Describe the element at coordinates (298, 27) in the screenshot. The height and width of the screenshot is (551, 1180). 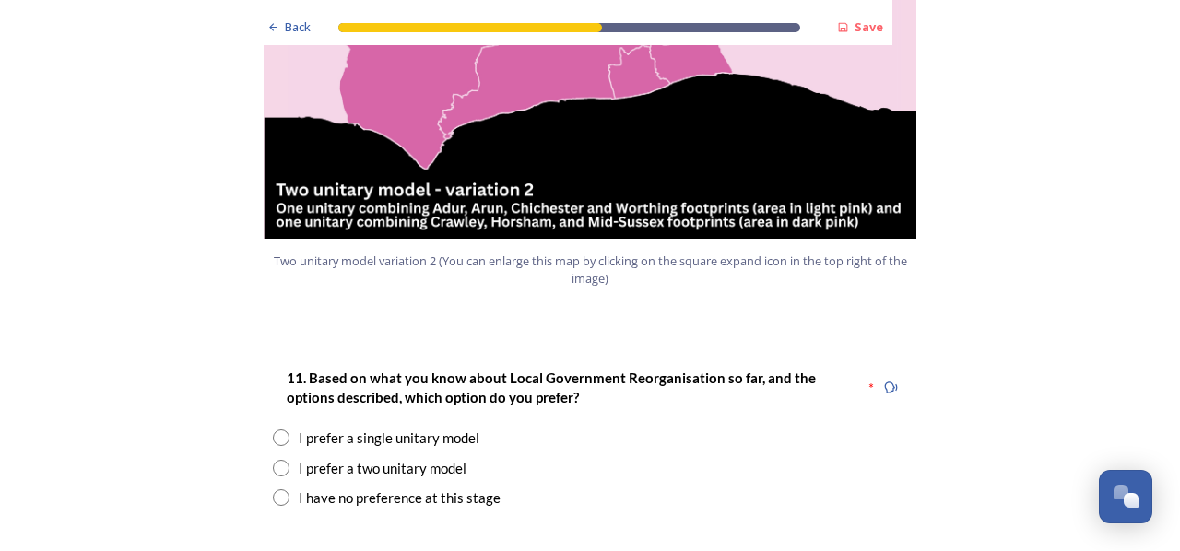
I see `span: Back` at that location.